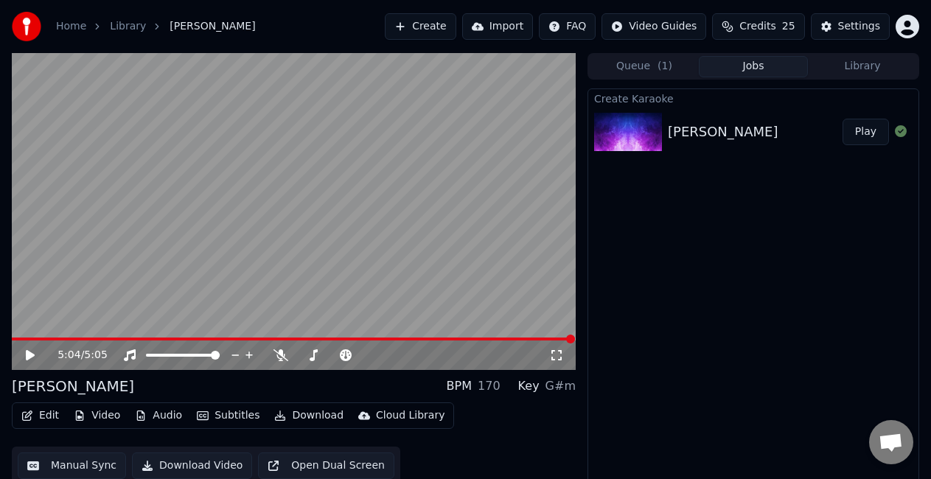 This screenshot has width=931, height=479. What do you see at coordinates (859, 27) in the screenshot?
I see `div: Settings` at bounding box center [859, 27].